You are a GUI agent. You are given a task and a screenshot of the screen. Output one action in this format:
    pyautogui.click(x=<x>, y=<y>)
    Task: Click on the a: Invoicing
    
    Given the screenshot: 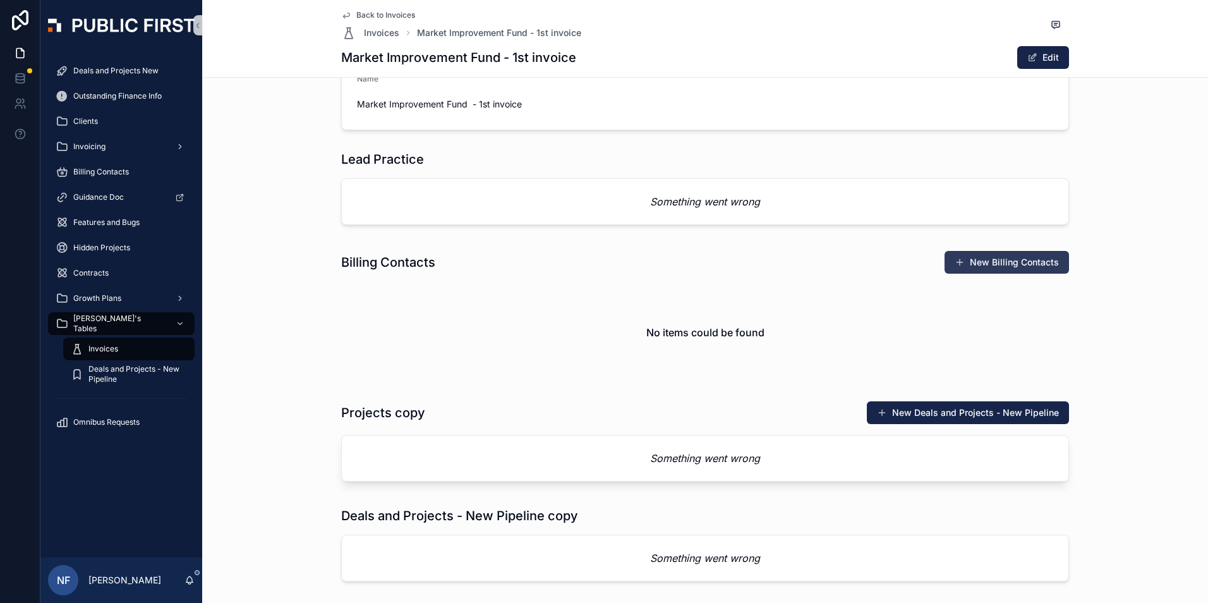 What is the action you would take?
    pyautogui.click(x=121, y=147)
    